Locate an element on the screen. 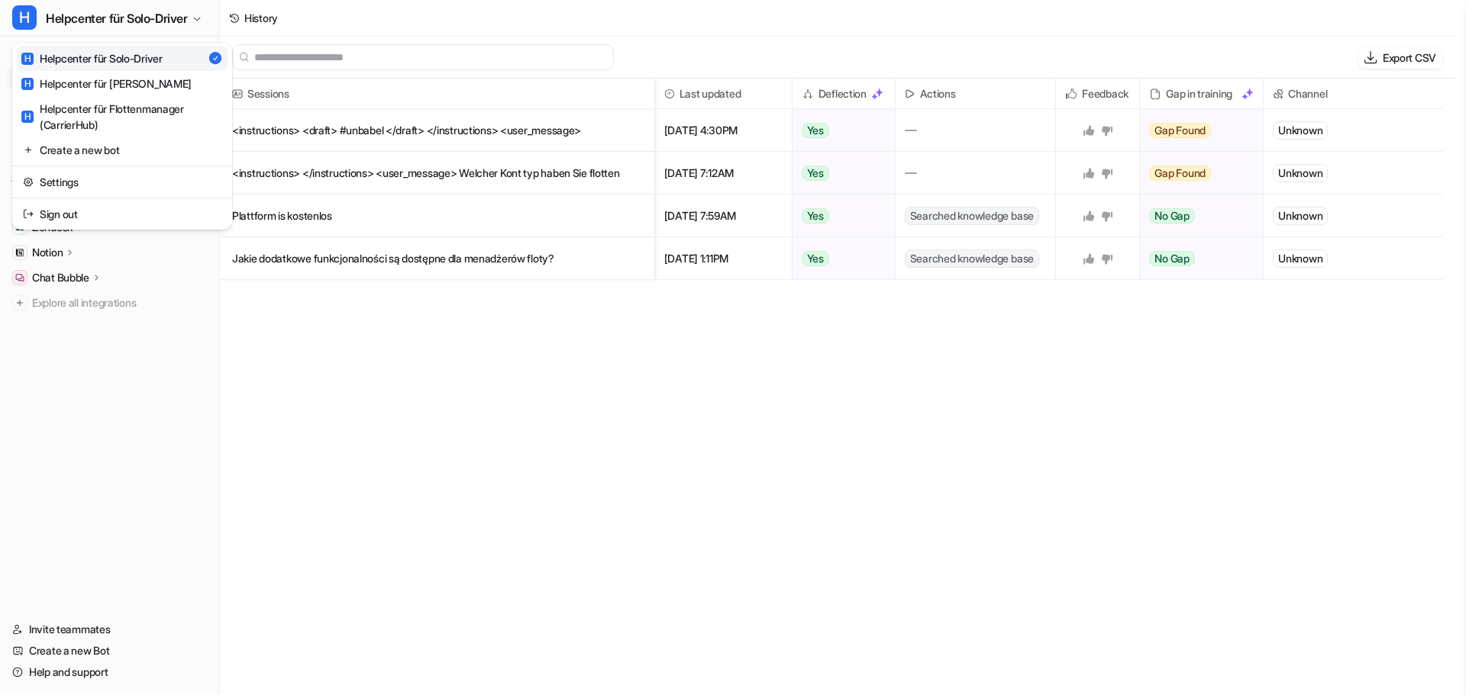 The image size is (1466, 695). div: Helpcenter für Solo-Driver is located at coordinates (92, 58).